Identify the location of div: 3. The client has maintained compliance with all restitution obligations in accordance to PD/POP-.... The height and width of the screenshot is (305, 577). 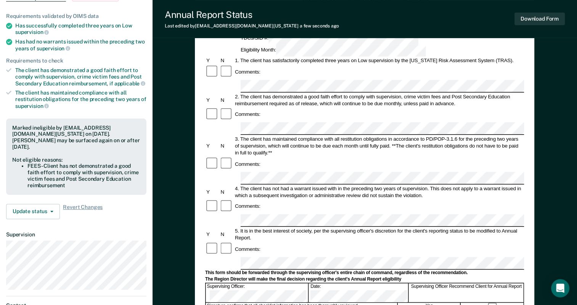
(378, 146).